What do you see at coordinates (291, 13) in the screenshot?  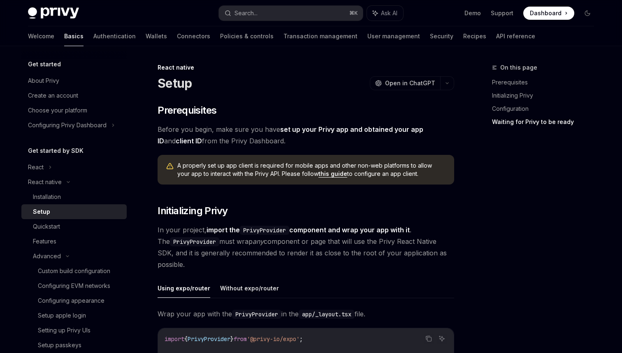 I see `button: Search...⌘K` at bounding box center [291, 13].